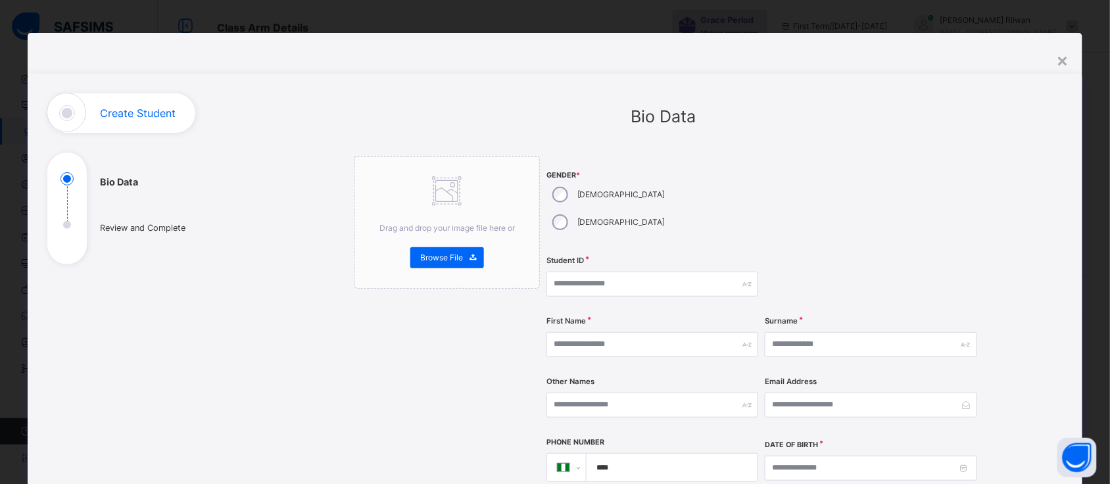 The width and height of the screenshot is (1110, 484). I want to click on span: Bio Data, so click(664, 116).